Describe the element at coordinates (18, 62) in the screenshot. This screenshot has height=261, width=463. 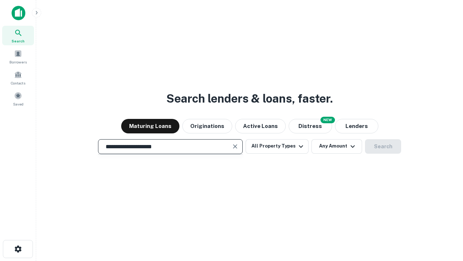
I see `span: Borrowers` at that location.